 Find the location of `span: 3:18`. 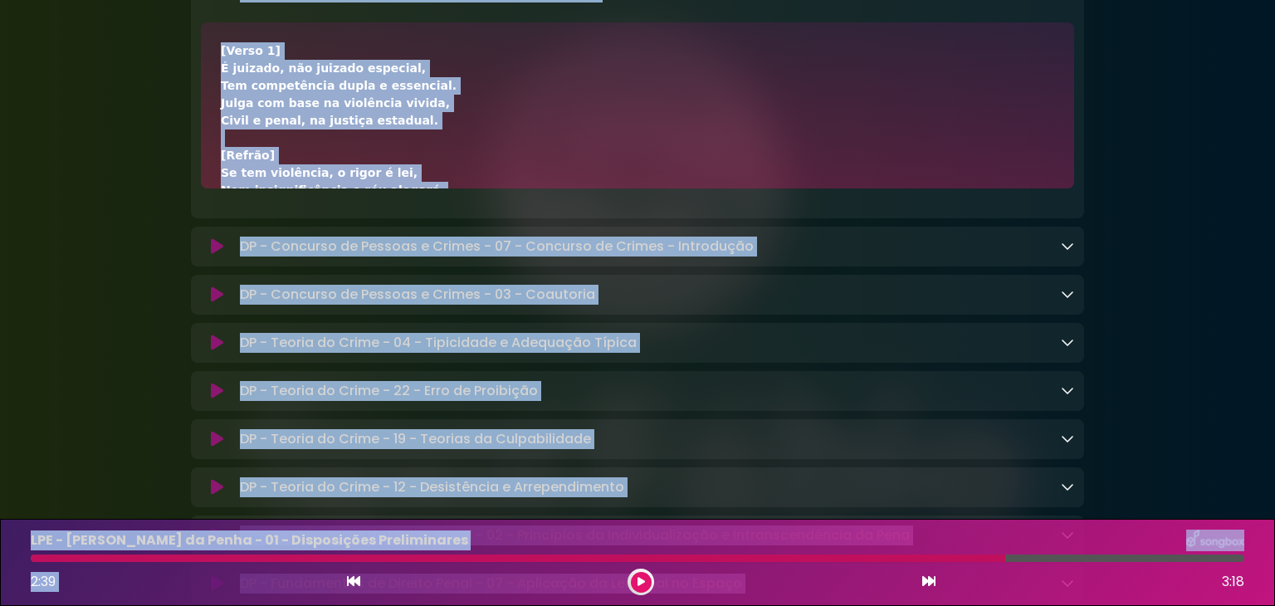

span: 3:18 is located at coordinates (1233, 582).